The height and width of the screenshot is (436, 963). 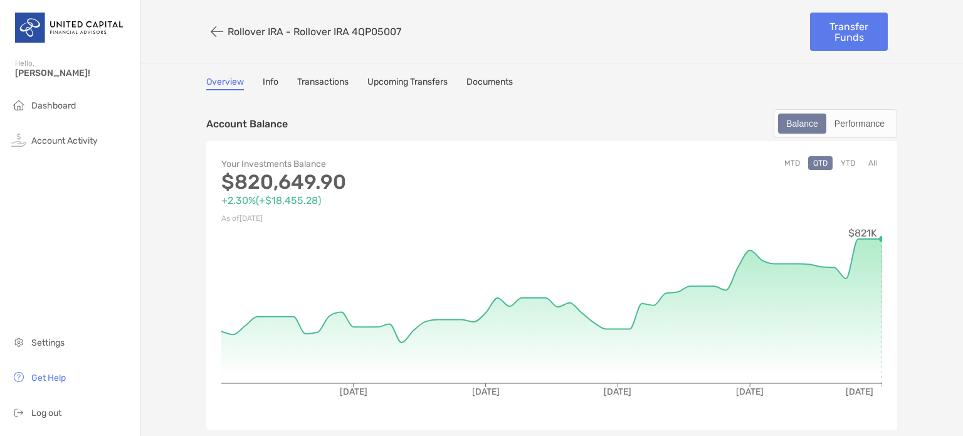 What do you see at coordinates (53, 105) in the screenshot?
I see `span: Dashboard` at bounding box center [53, 105].